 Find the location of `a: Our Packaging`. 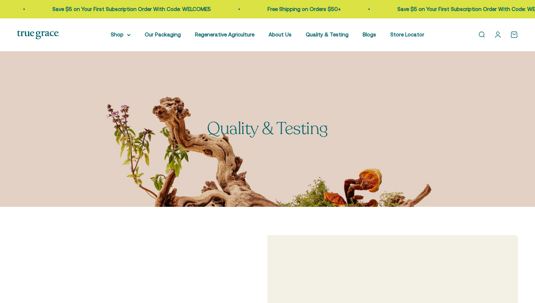

a: Our Packaging is located at coordinates (163, 34).